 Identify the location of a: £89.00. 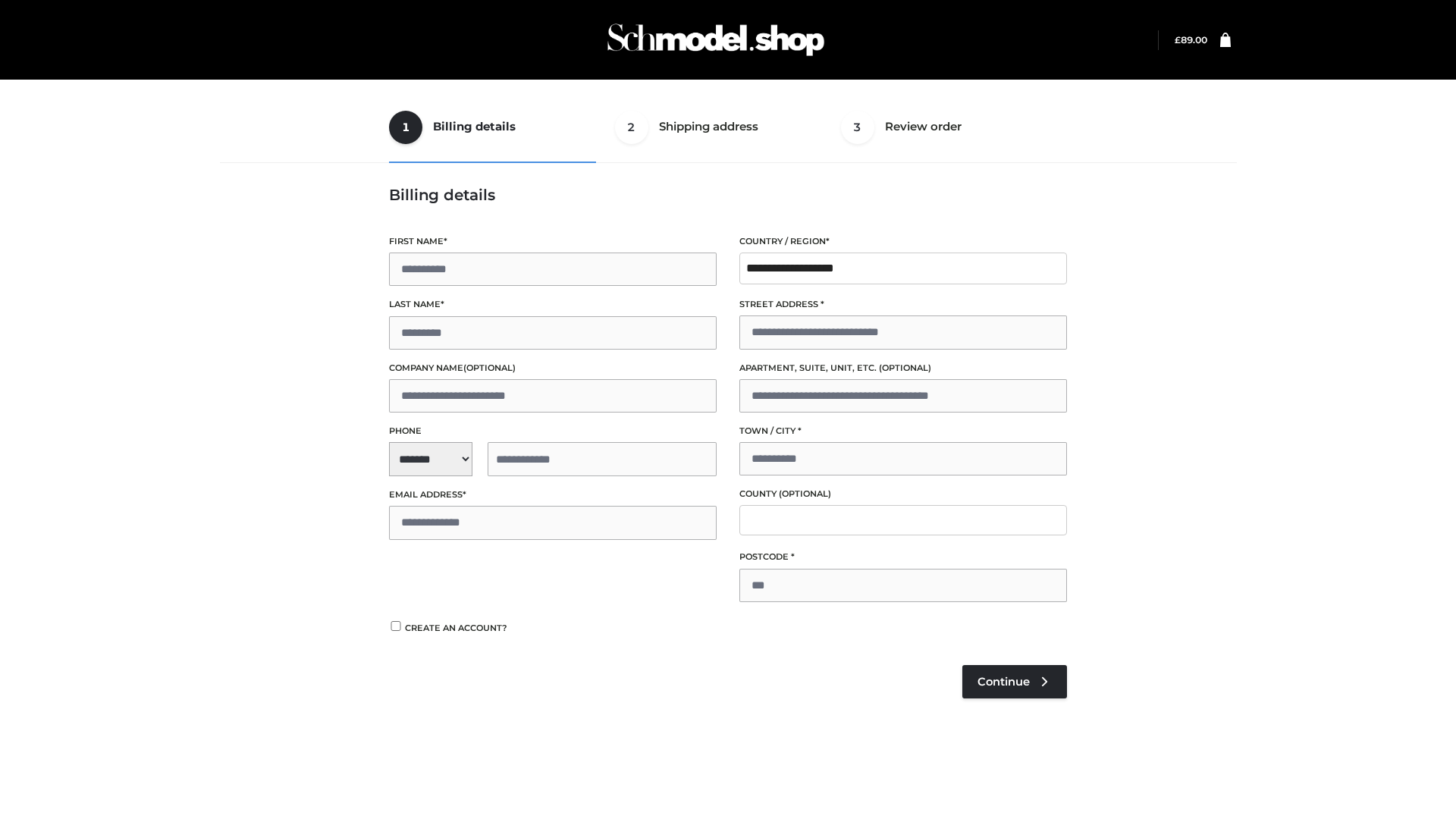
(1190, 39).